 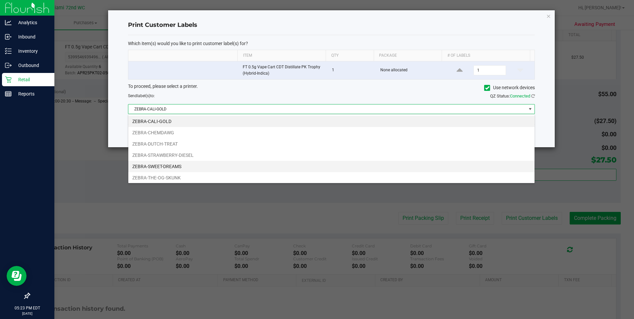 What do you see at coordinates (408, 56) in the screenshot?
I see `th: Package` at bounding box center [408, 56].